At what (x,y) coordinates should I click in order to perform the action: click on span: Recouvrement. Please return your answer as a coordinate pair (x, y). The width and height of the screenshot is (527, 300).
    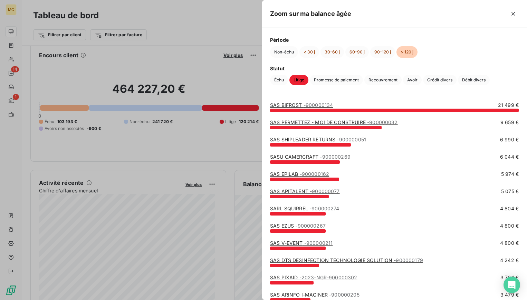
    Looking at the image, I should click on (383, 80).